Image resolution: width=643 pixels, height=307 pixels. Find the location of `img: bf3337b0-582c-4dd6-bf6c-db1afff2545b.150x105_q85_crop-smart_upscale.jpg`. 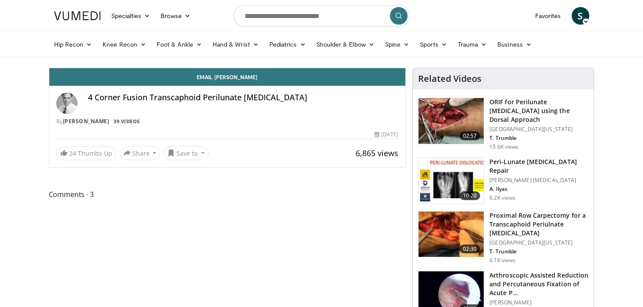

img: bf3337b0-582c-4dd6-bf6c-db1afff2545b.150x105_q85_crop-smart_upscale.jpg is located at coordinates (451, 121).